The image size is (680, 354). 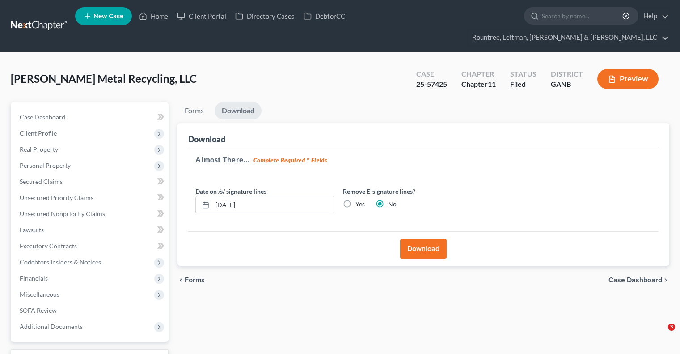 What do you see at coordinates (34, 278) in the screenshot?
I see `span: Financials` at bounding box center [34, 278].